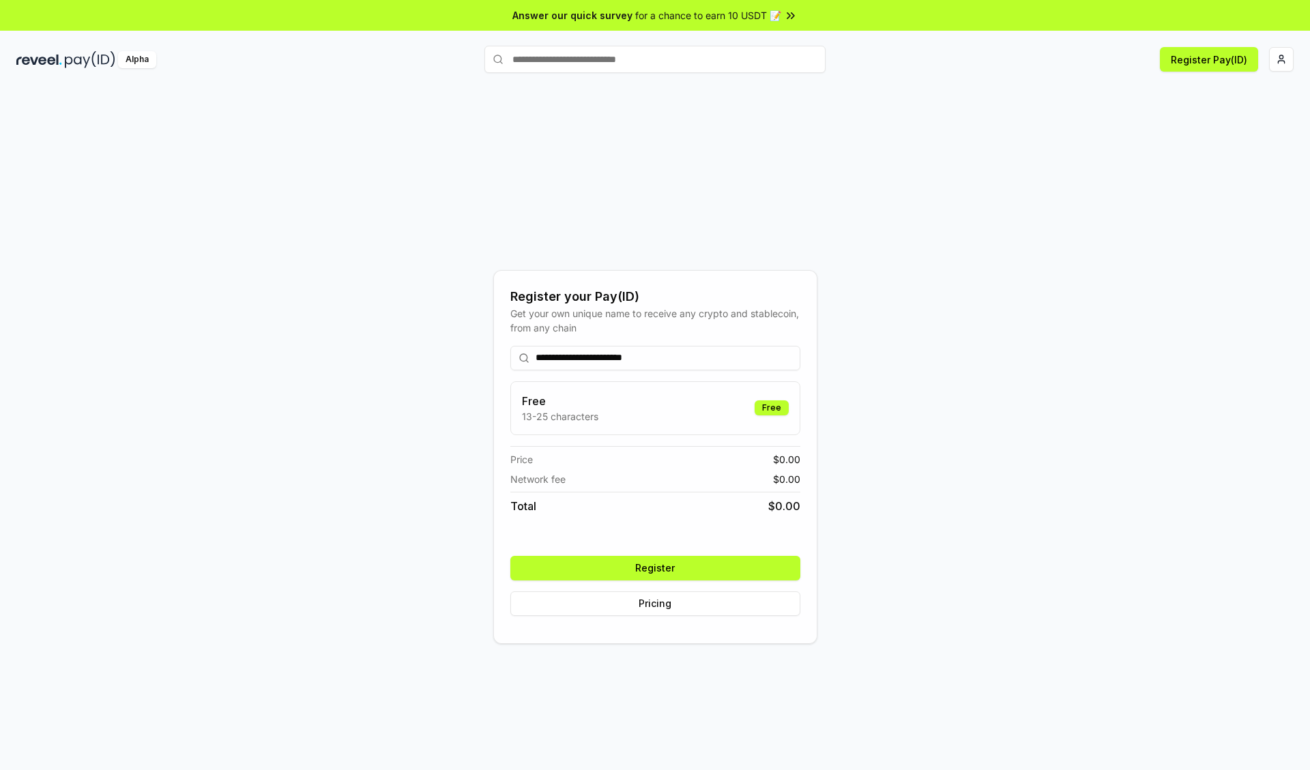 Image resolution: width=1310 pixels, height=770 pixels. Describe the element at coordinates (573, 15) in the screenshot. I see `span: Answer our quick survey` at that location.